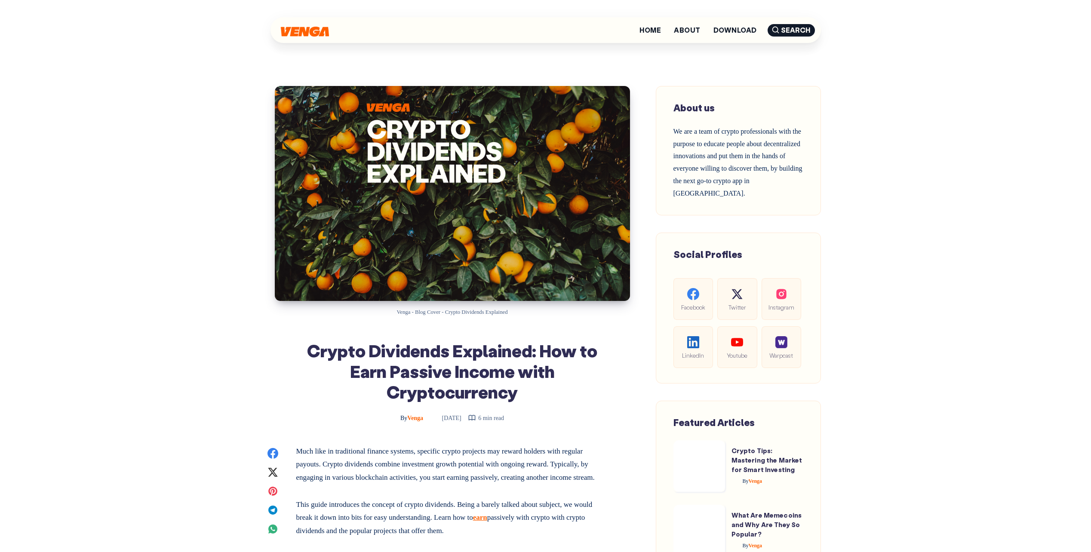 The image size is (1091, 552). I want to click on a: What Are Memecoins and Why Are They So Popular?, so click(766, 524).